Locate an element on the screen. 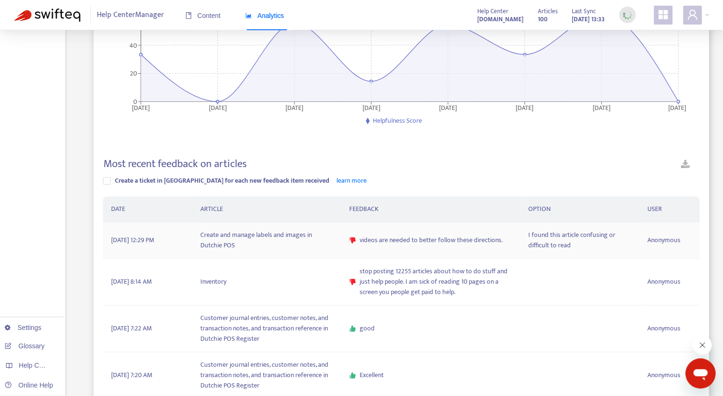 The height and width of the screenshot is (396, 723). span: Excellent is located at coordinates (371, 375).